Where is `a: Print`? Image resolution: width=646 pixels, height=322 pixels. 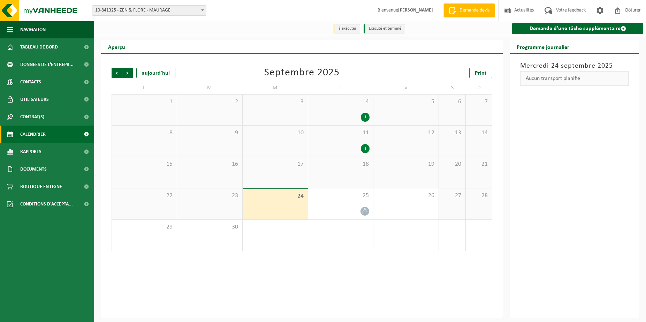 a: Print is located at coordinates (481, 73).